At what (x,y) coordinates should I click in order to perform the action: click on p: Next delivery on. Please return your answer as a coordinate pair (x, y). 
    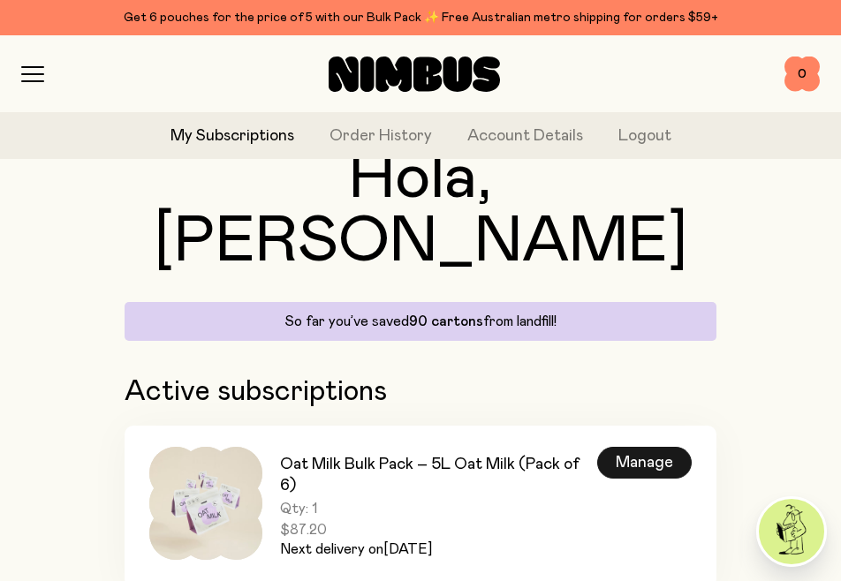
    Looking at the image, I should click on (438, 549).